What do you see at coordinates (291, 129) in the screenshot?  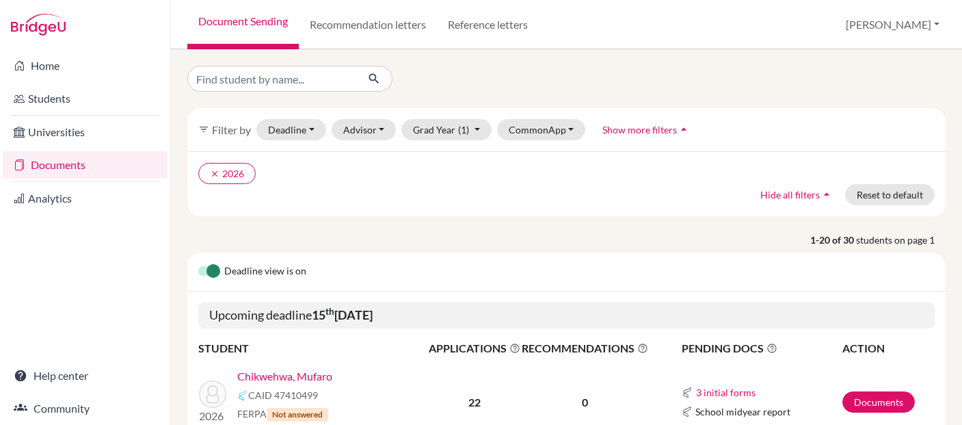 I see `button: Deadline` at bounding box center [291, 129].